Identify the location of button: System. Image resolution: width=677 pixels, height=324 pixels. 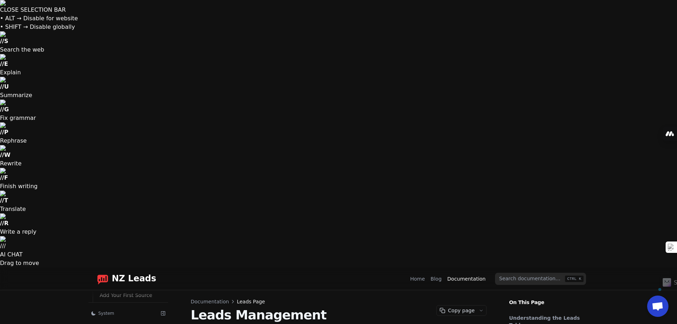
(122, 313).